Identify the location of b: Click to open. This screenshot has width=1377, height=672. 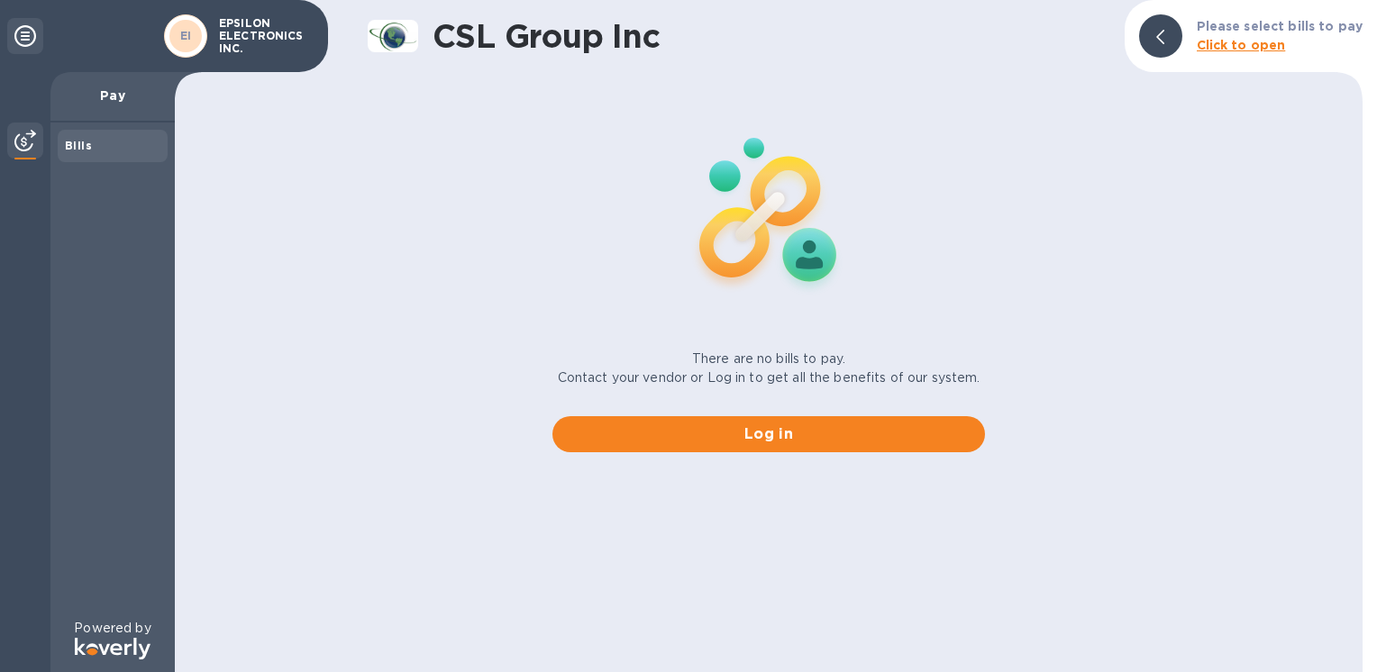
(1241, 45).